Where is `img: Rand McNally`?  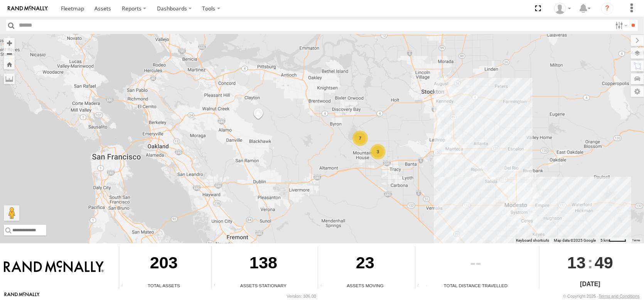
img: Rand McNally is located at coordinates (54, 267).